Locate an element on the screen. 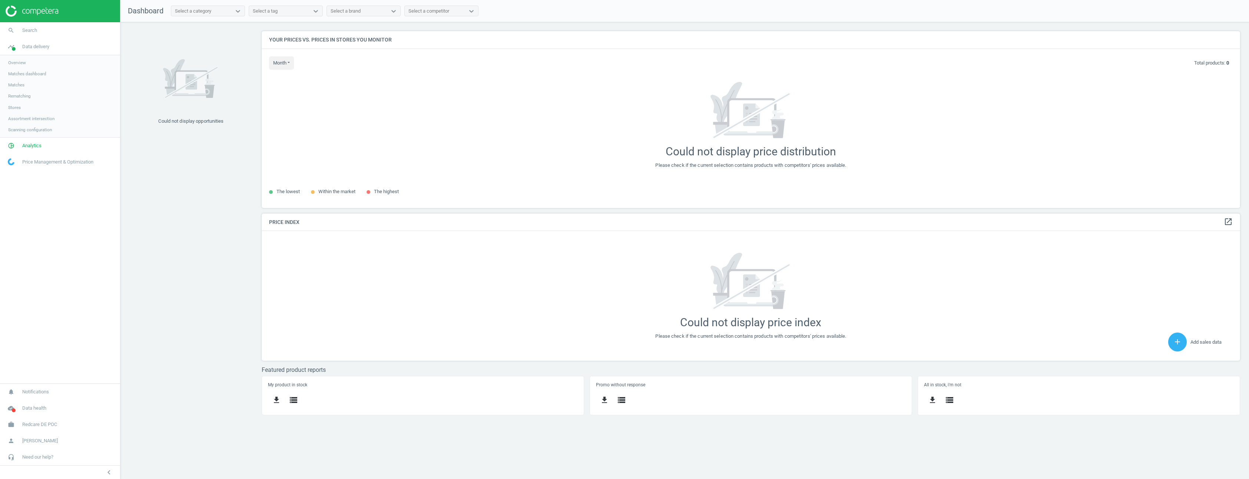  span: Matches is located at coordinates (16, 85).